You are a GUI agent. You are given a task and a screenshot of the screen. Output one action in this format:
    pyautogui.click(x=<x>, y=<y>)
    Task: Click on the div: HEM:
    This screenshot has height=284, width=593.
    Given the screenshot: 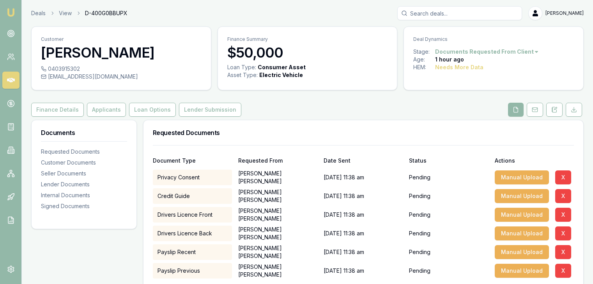 What is the action you would take?
    pyautogui.click(x=424, y=67)
    